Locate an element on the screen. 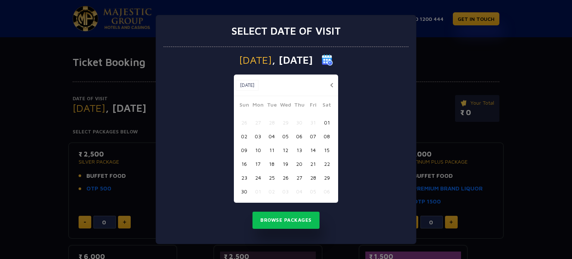 The image size is (572, 259). button: 10 is located at coordinates (258, 150).